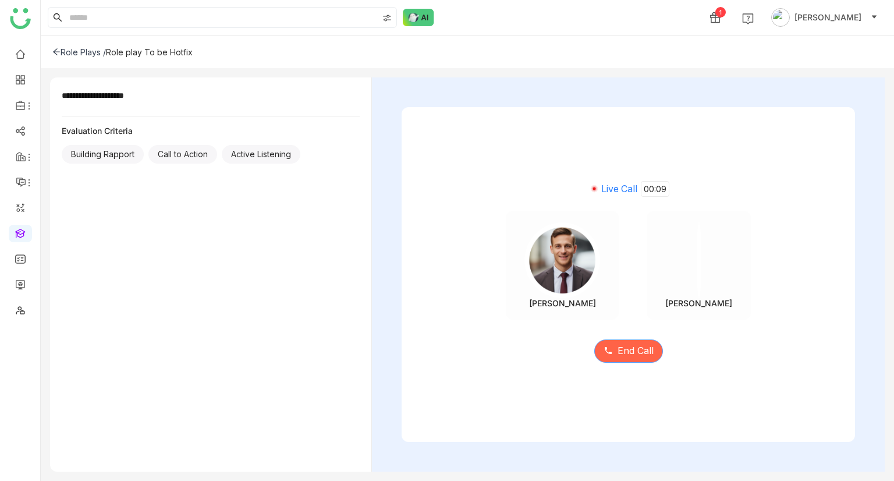  What do you see at coordinates (562, 260) in the screenshot?
I see `img: male.png` at bounding box center [562, 260].